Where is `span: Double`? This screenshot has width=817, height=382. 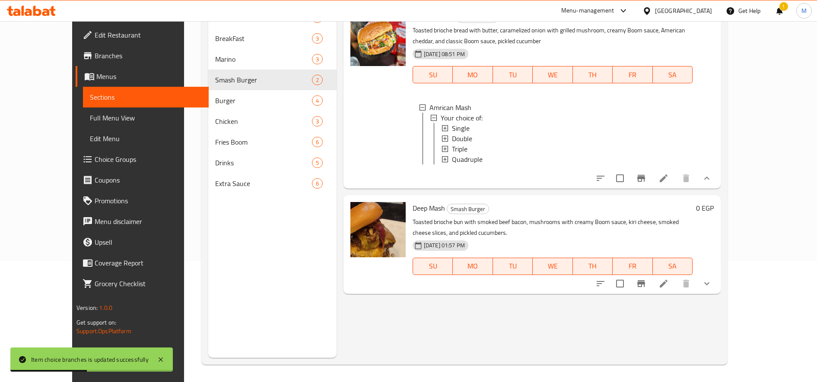
span: Double is located at coordinates (462, 139).